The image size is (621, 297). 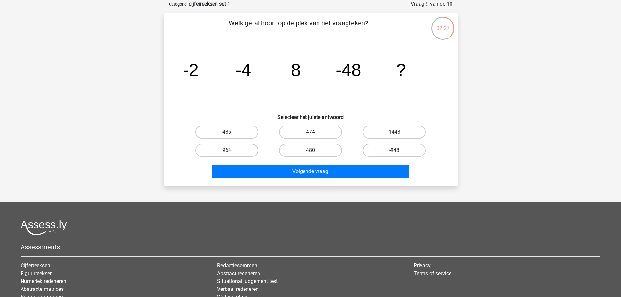 What do you see at coordinates (36, 273) in the screenshot?
I see `a: Figuurreeksen` at bounding box center [36, 273].